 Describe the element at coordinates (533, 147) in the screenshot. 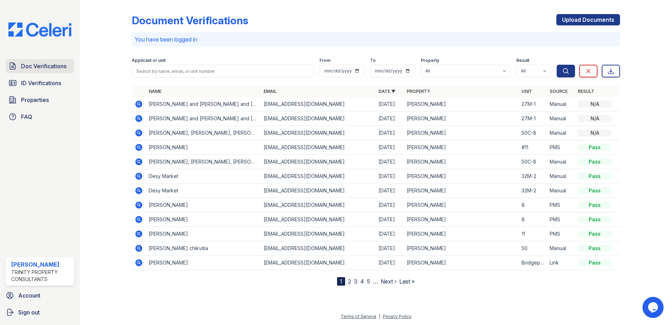

I see `td: #11` at that location.